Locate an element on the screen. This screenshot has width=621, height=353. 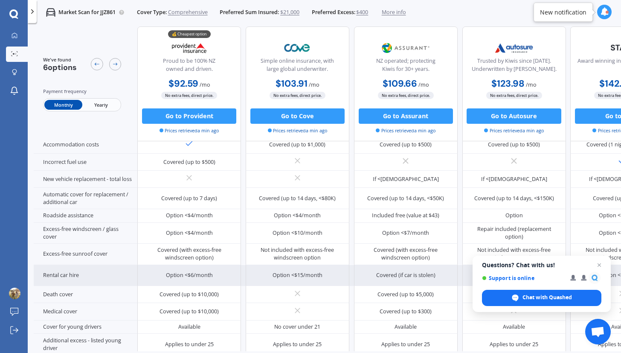
img: Autosure.webp is located at coordinates (514, 48).